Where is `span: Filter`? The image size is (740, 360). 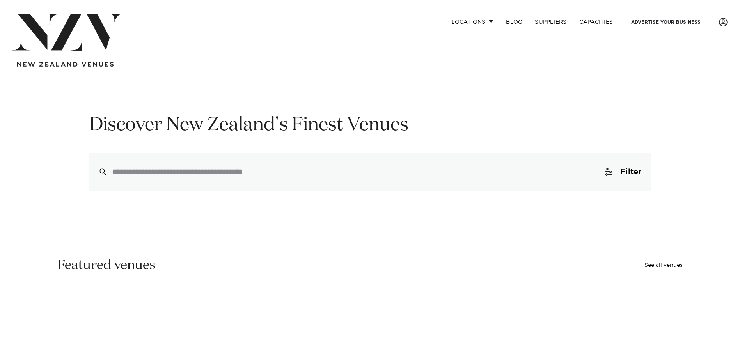
span: Filter is located at coordinates (631, 172).